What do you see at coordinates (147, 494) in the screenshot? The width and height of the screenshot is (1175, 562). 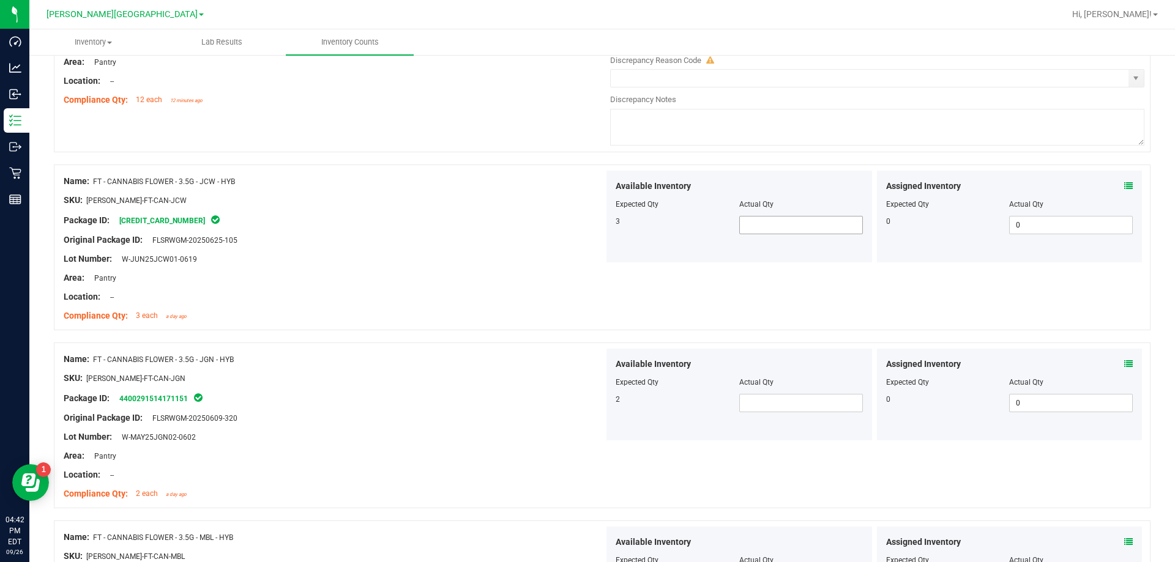 I see `span: 2 each` at bounding box center [147, 494].